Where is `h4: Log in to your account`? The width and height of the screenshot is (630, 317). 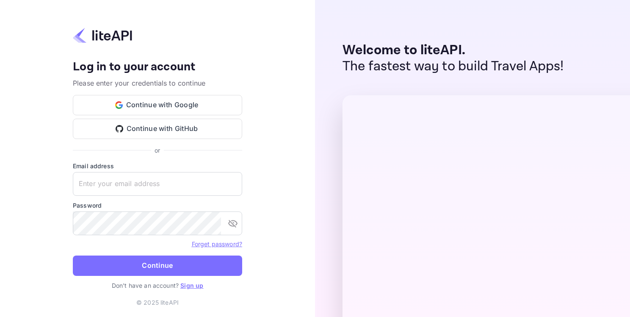 h4: Log in to your account is located at coordinates (157, 67).